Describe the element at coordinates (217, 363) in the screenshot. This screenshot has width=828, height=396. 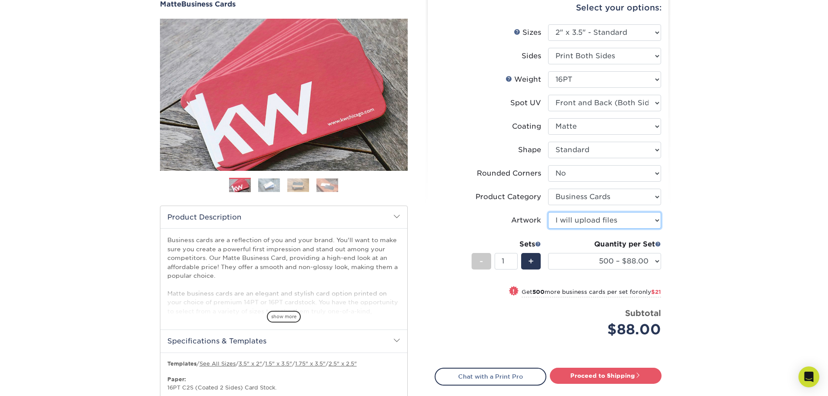
I see `a: See All Sizes` at that location.